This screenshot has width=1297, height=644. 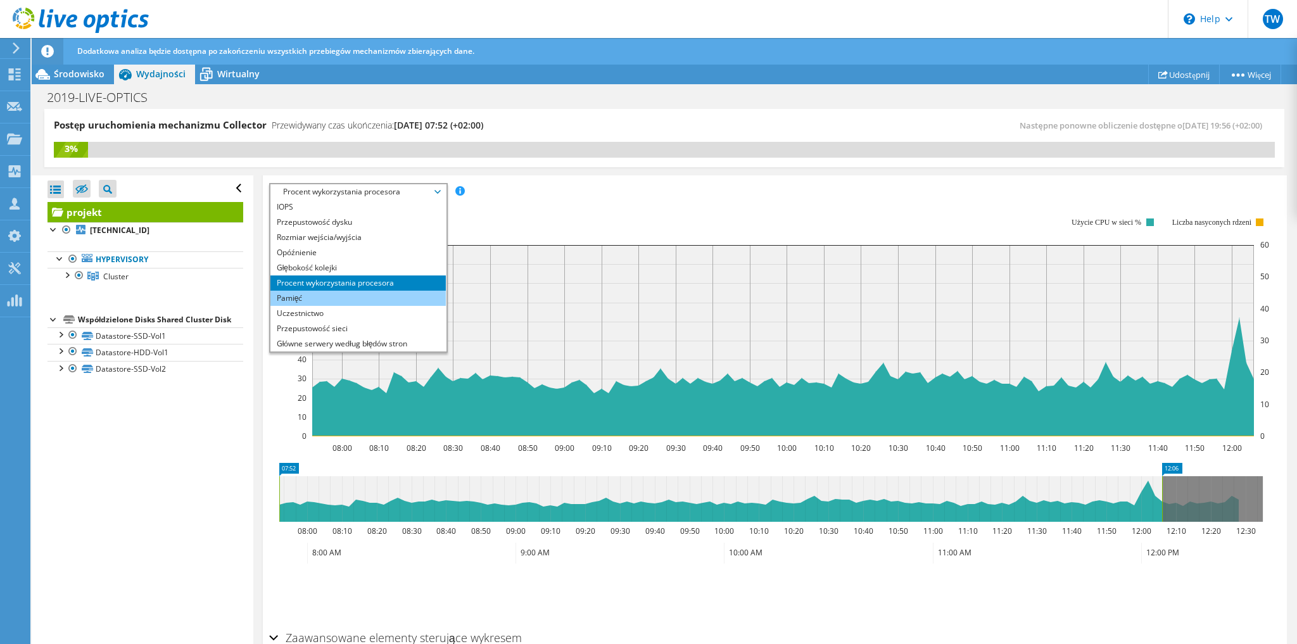 What do you see at coordinates (358, 192) in the screenshot?
I see `span: Procent wykorzystania procesora` at bounding box center [358, 192].